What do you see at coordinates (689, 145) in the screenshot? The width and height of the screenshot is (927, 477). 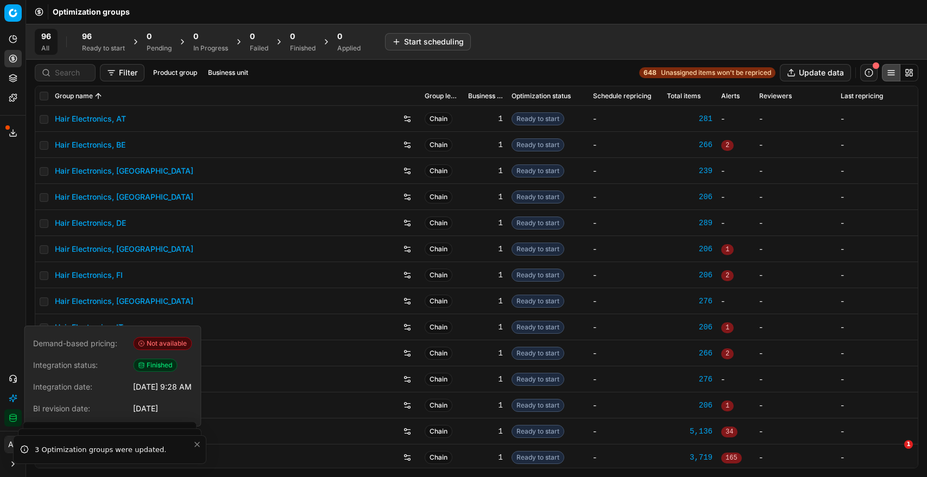 I see `a: 266` at bounding box center [689, 145].